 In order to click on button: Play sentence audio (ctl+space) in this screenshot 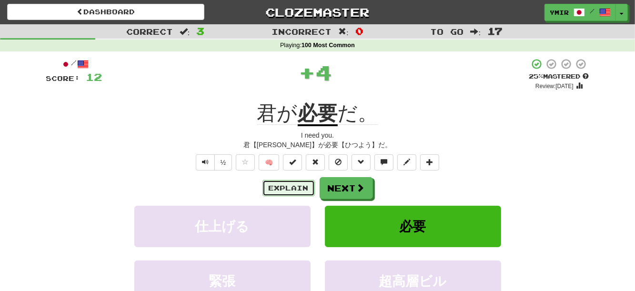, I will do `click(205, 163)`.